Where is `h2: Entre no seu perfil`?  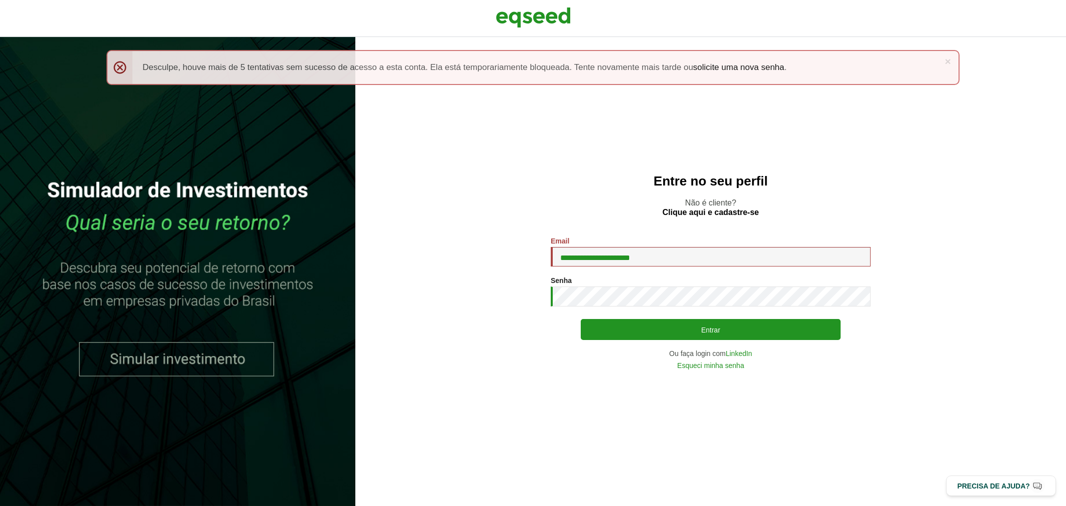 h2: Entre no seu perfil is located at coordinates (711, 181).